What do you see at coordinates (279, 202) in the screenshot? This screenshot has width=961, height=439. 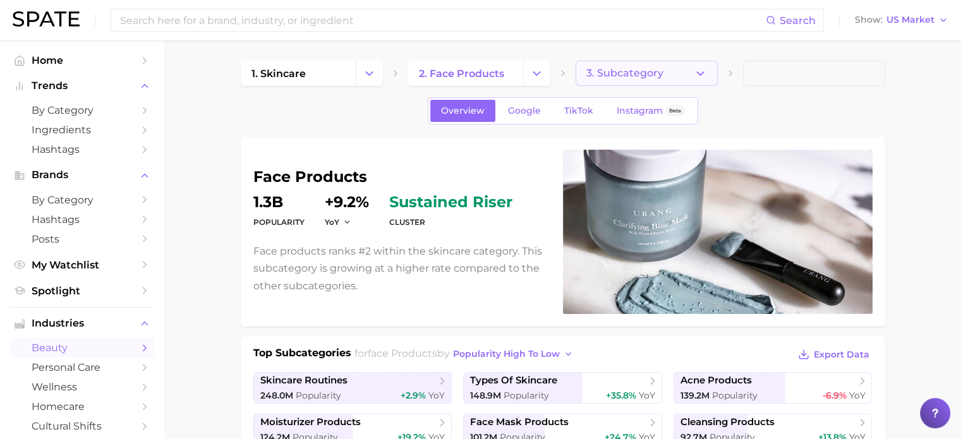 I see `dd: 1.3b` at bounding box center [279, 202].